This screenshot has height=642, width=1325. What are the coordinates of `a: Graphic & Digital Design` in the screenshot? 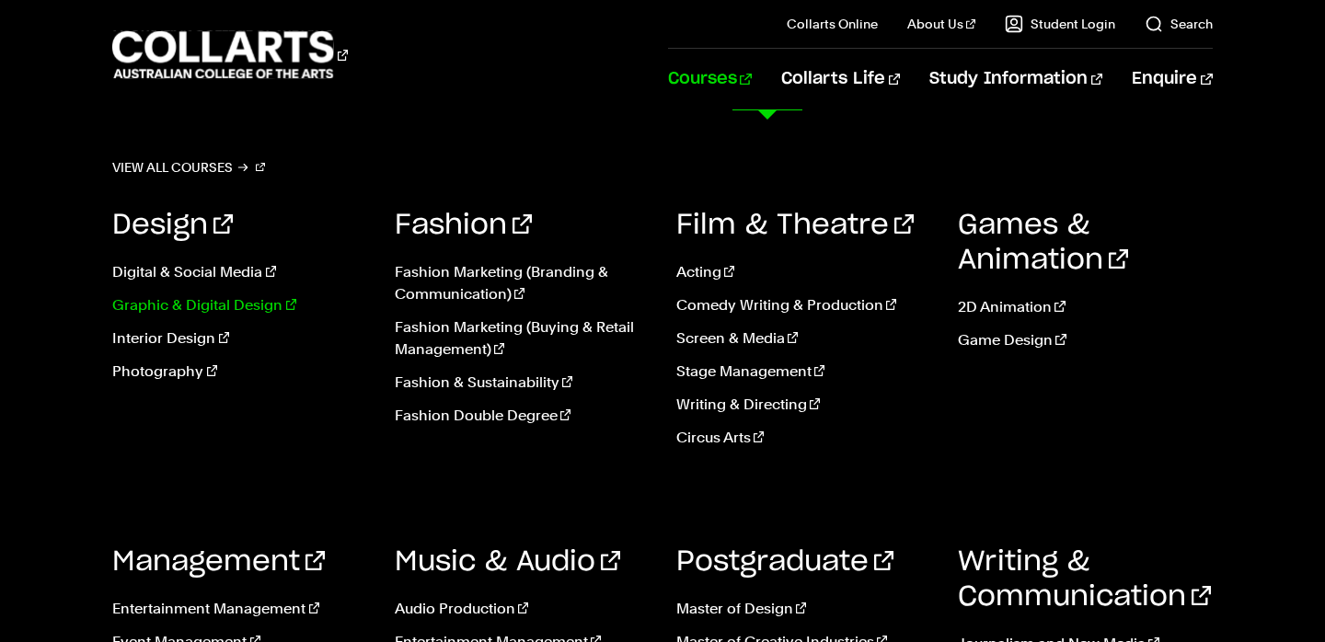 It's located at (239, 306).